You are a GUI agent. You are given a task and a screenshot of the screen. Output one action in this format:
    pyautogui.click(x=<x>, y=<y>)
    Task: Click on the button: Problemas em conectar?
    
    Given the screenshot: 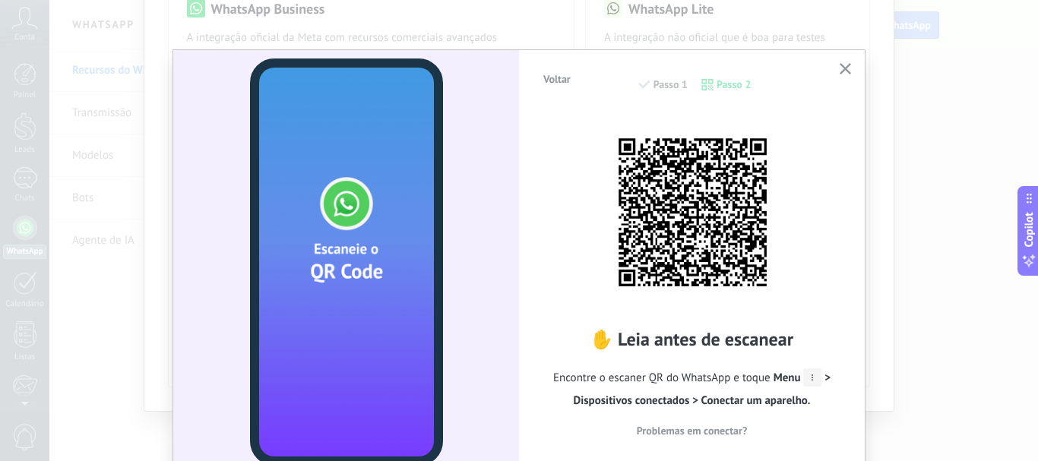 What is the action you would take?
    pyautogui.click(x=692, y=431)
    